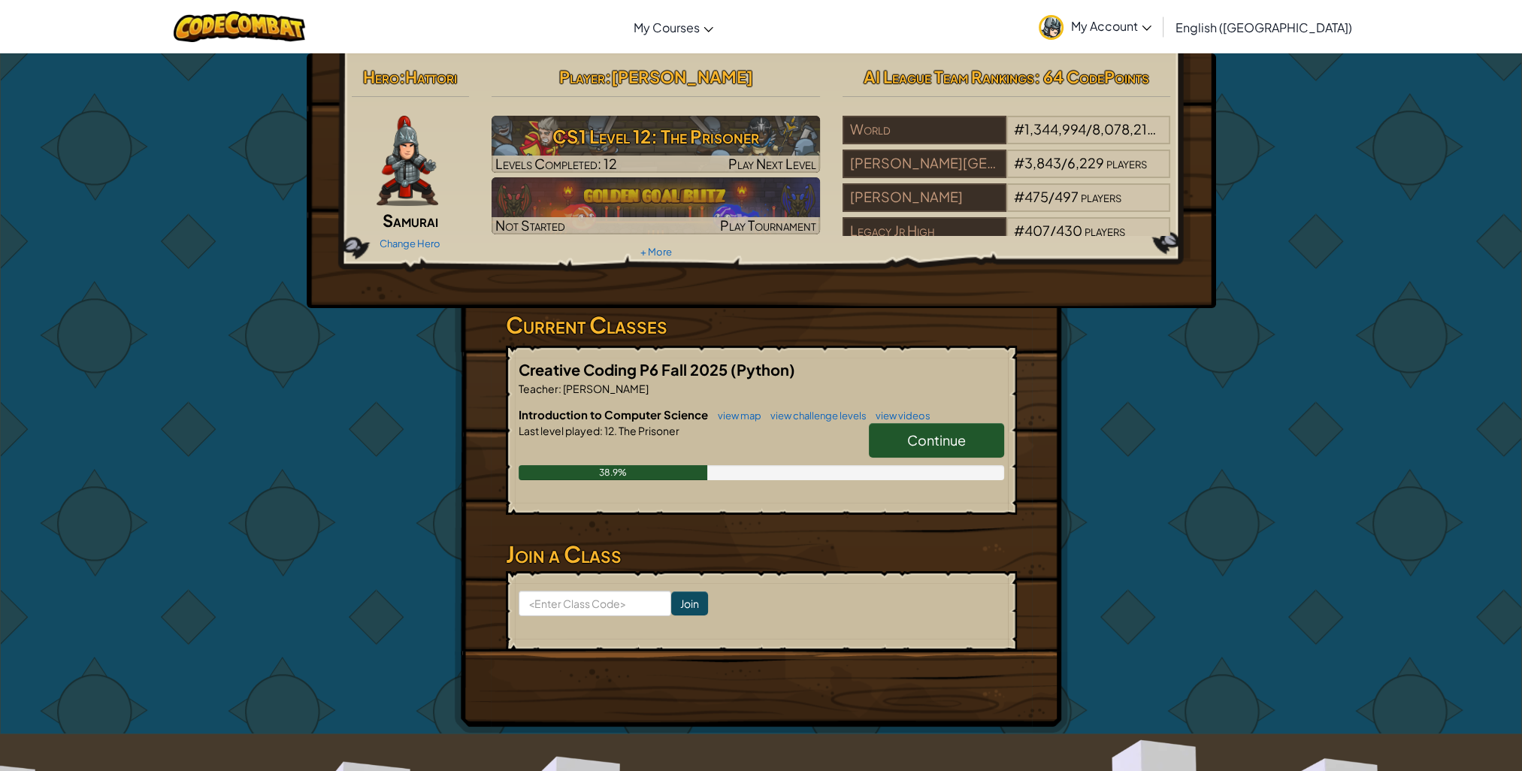 The height and width of the screenshot is (771, 1522). I want to click on span: Not Started, so click(530, 225).